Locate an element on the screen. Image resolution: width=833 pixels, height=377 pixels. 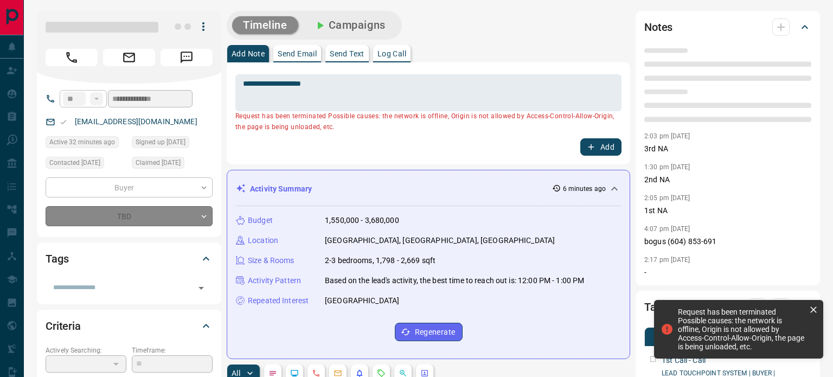
p: Timeframe: is located at coordinates (172, 350).